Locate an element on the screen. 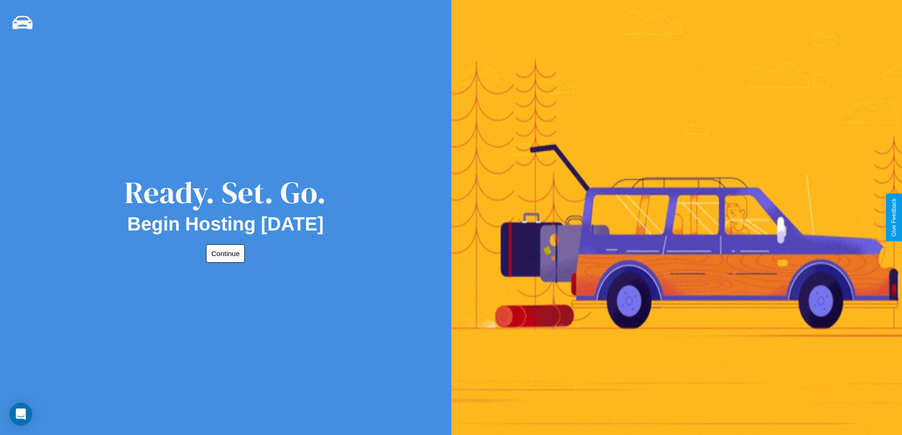  button: Continue is located at coordinates (225, 253).